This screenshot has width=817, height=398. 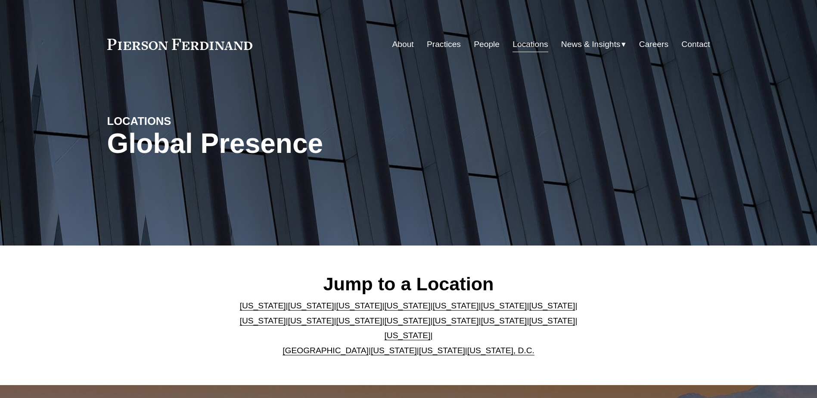 I want to click on a: Practices, so click(x=444, y=44).